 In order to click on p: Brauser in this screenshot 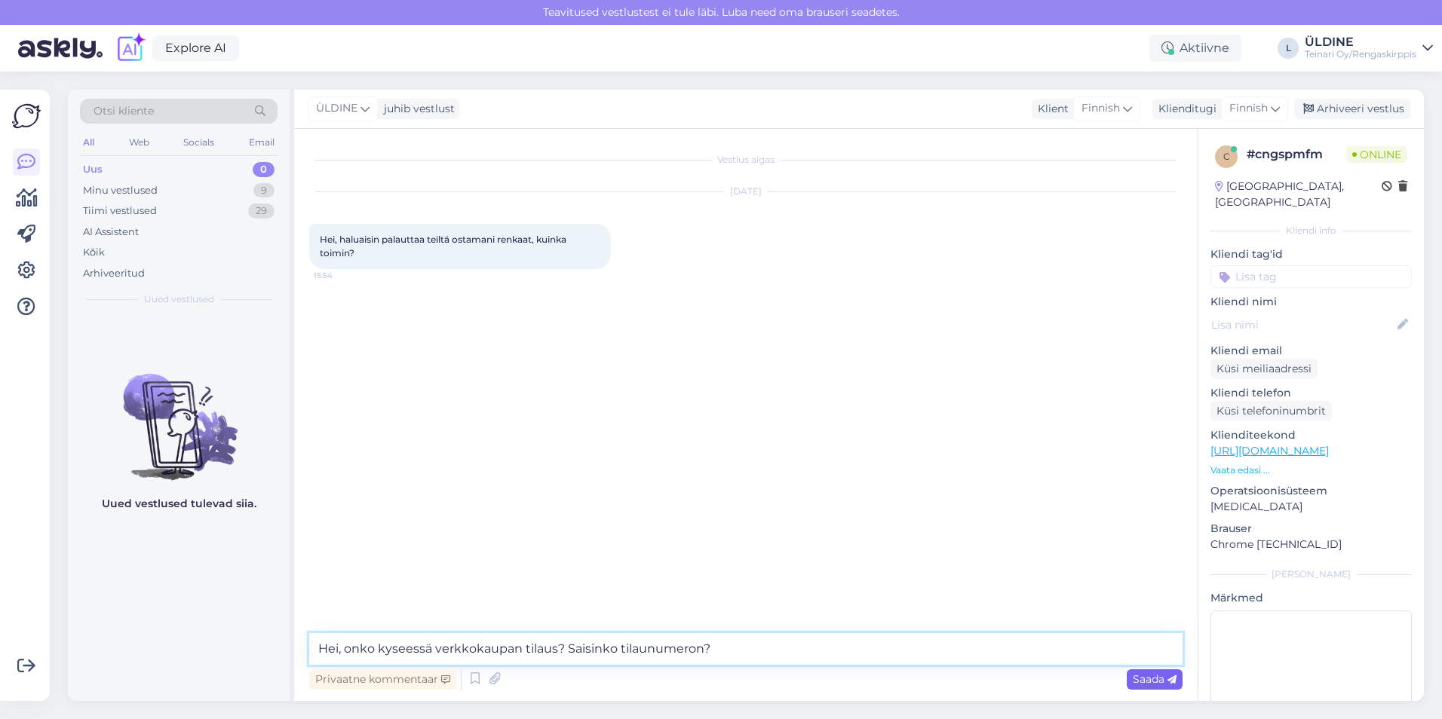, I will do `click(1311, 529)`.